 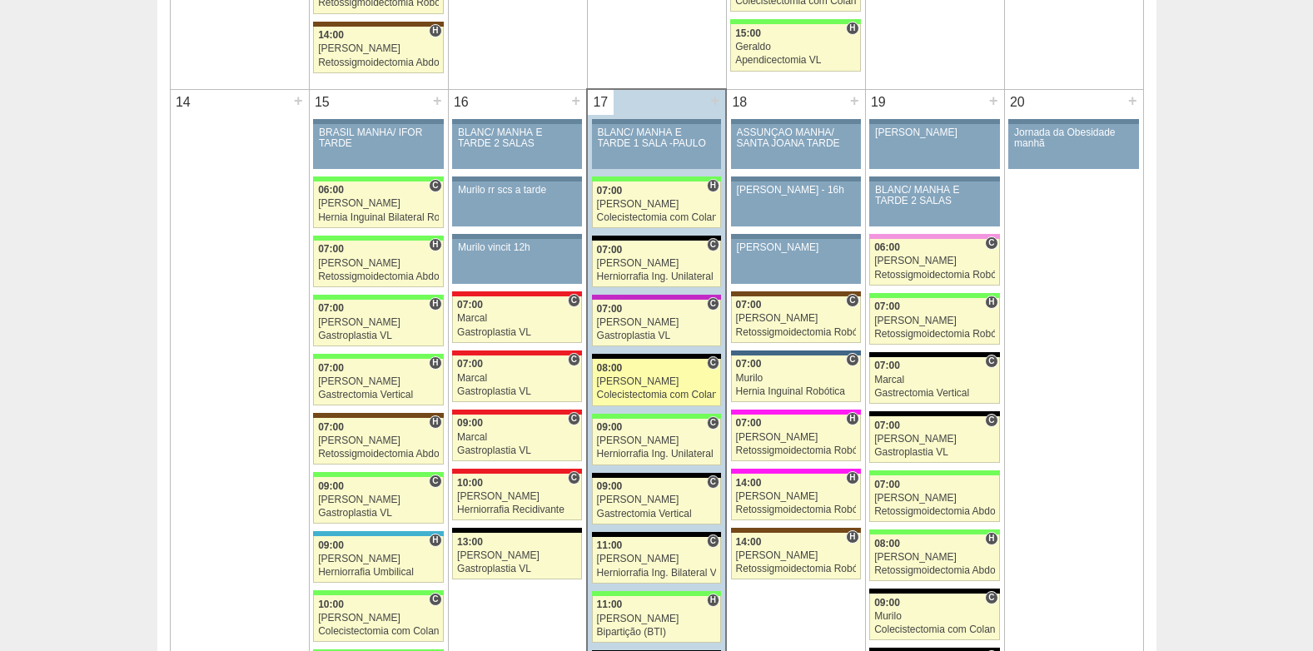 What do you see at coordinates (657, 138) in the screenshot?
I see `div: BLANC/ MANHÃ E TARDE 1 SALA -PAULO` at bounding box center [657, 138].